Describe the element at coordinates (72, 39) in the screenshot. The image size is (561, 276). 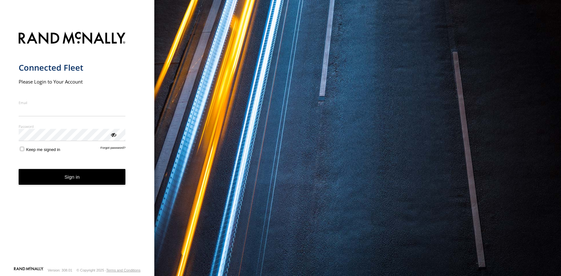
I see `img: Rand McNally` at that location.